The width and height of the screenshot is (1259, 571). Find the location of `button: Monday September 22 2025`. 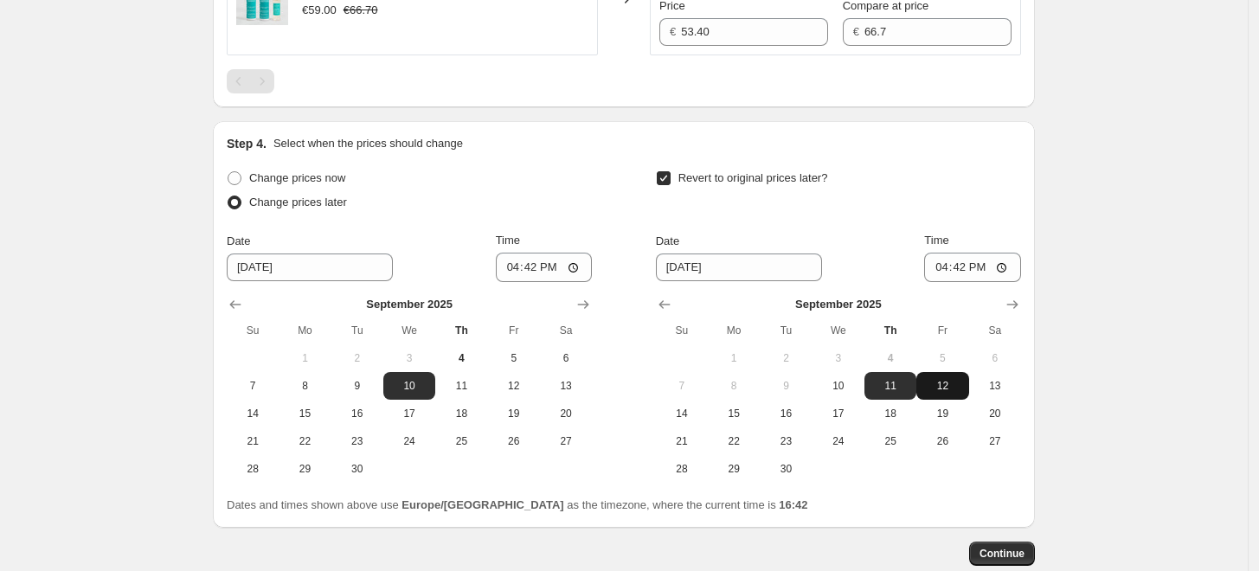

button: Monday September 22 2025 is located at coordinates (734, 441).